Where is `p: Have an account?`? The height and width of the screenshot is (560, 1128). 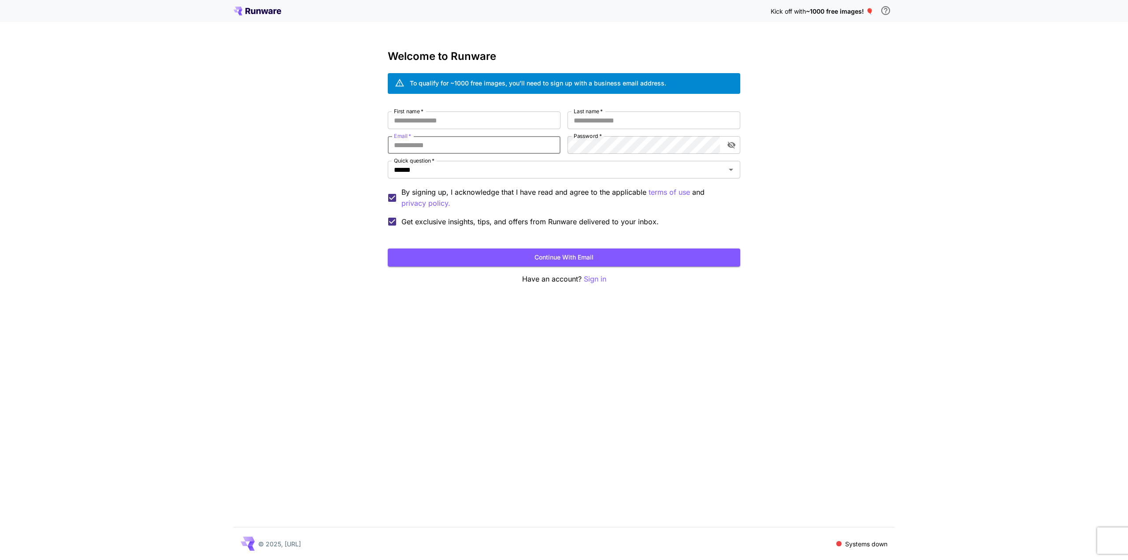 p: Have an account? is located at coordinates (564, 279).